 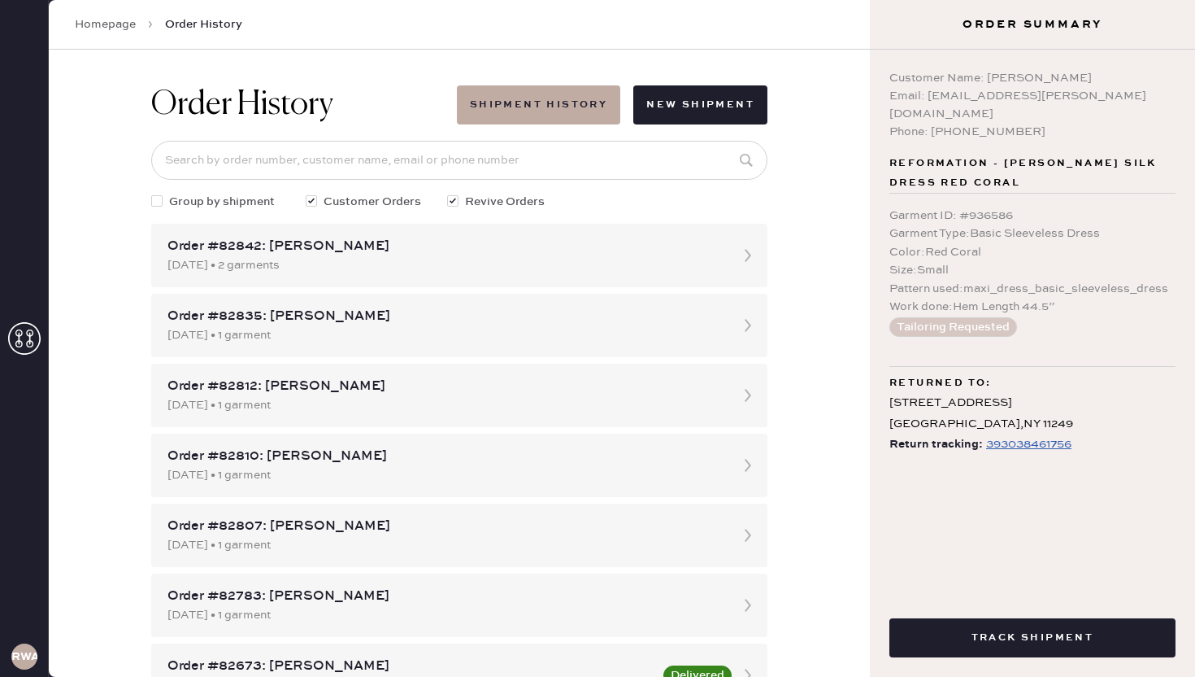 I want to click on div: Pattern used : maxi_dress_basic_sleeveless_dress, so click(x=1033, y=289).